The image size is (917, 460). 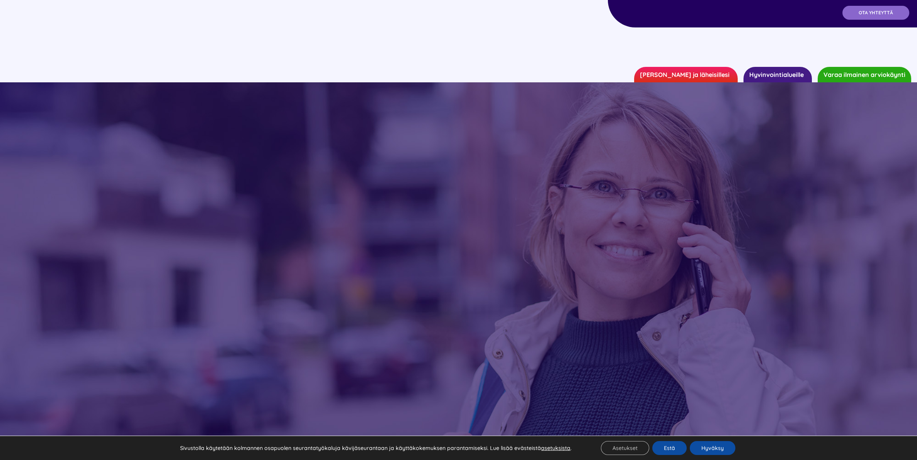 I want to click on button: Estä, so click(x=670, y=448).